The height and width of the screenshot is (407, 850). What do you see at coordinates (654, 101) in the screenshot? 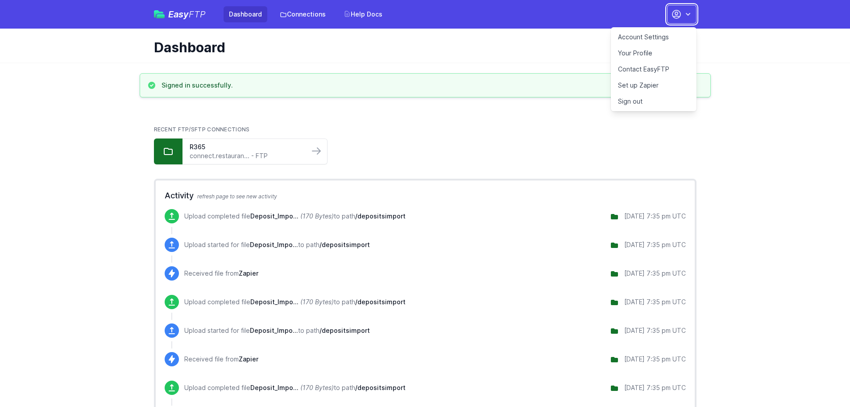
I see `a: Sign out` at bounding box center [654, 101].